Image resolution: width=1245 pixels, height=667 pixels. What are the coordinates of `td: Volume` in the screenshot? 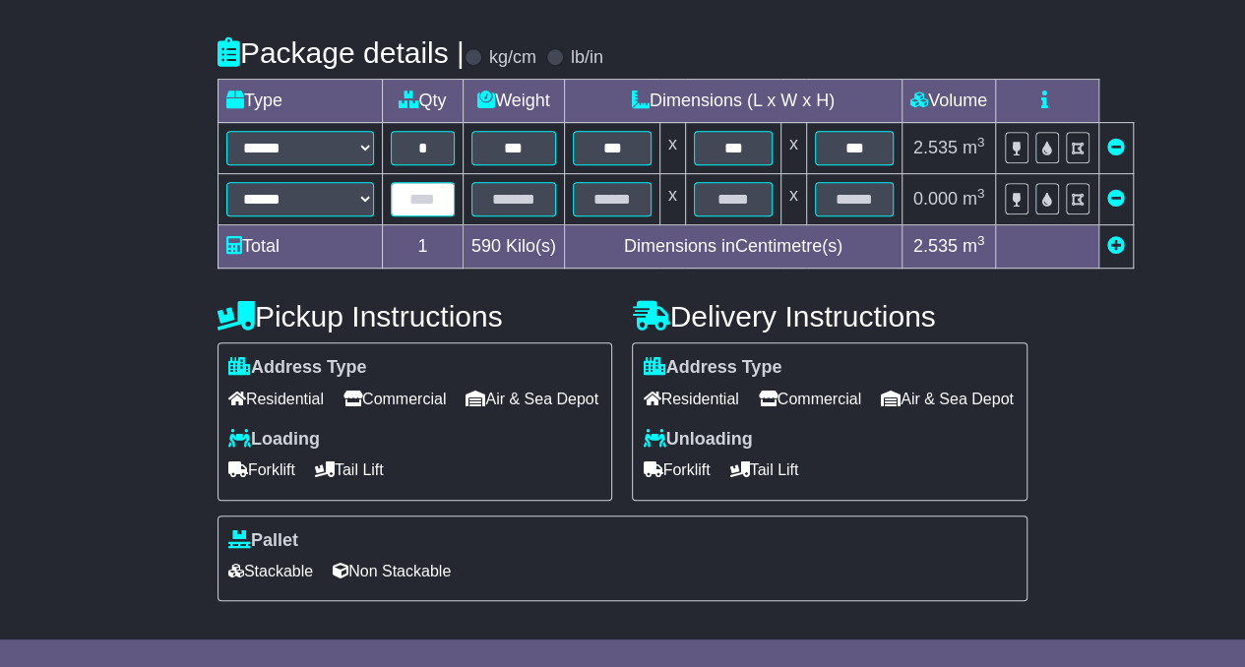 It's located at (948, 101).